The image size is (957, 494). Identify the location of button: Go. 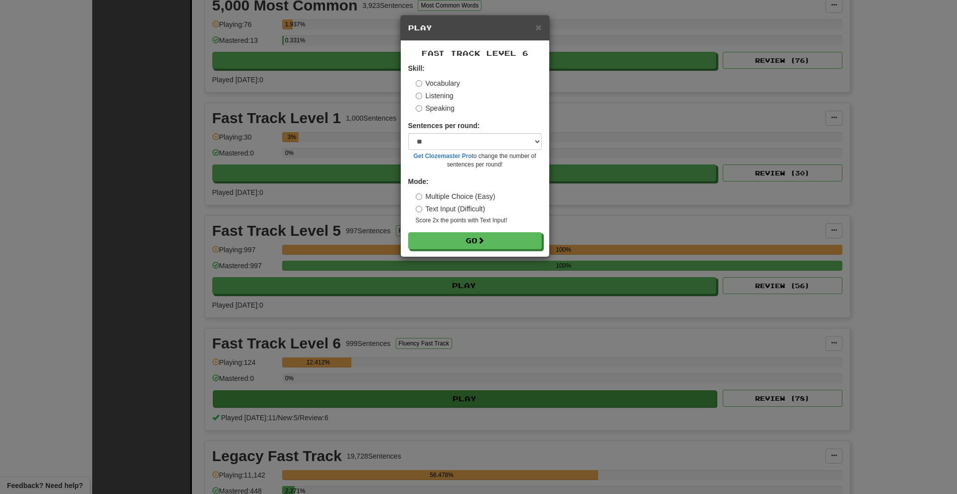
(475, 241).